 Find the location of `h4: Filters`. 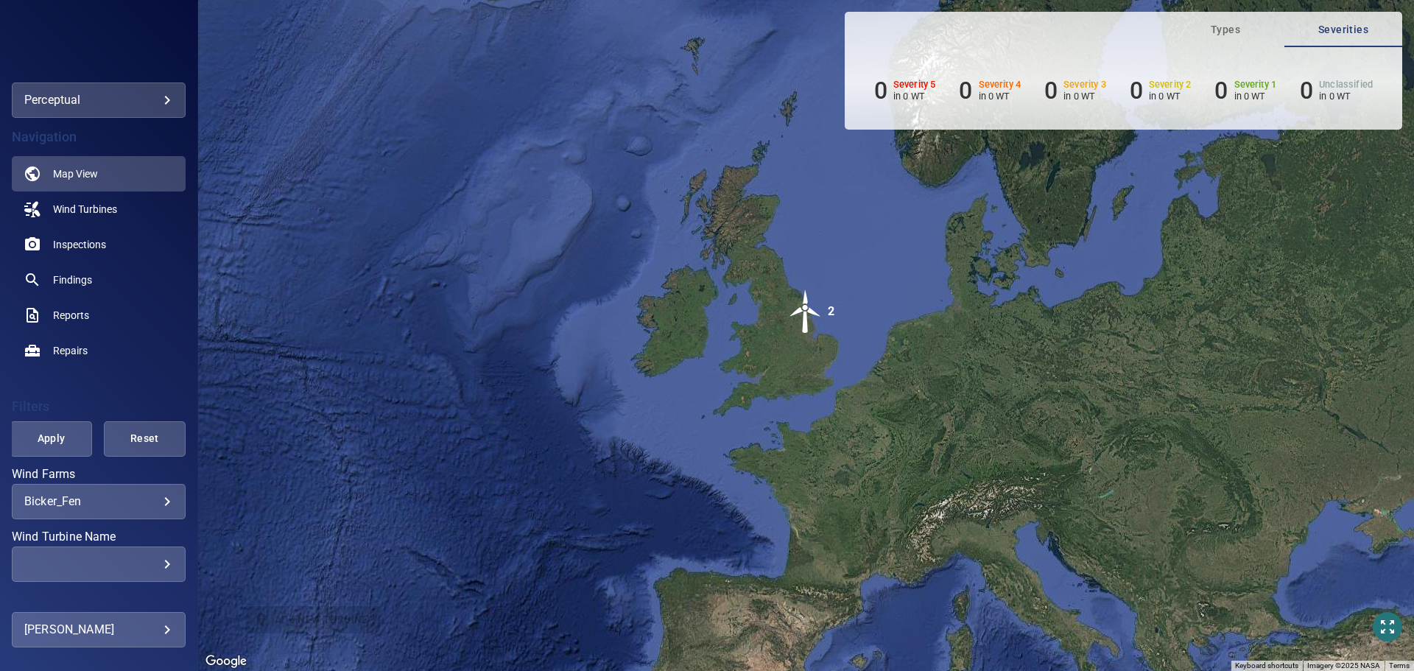

h4: Filters is located at coordinates (99, 407).